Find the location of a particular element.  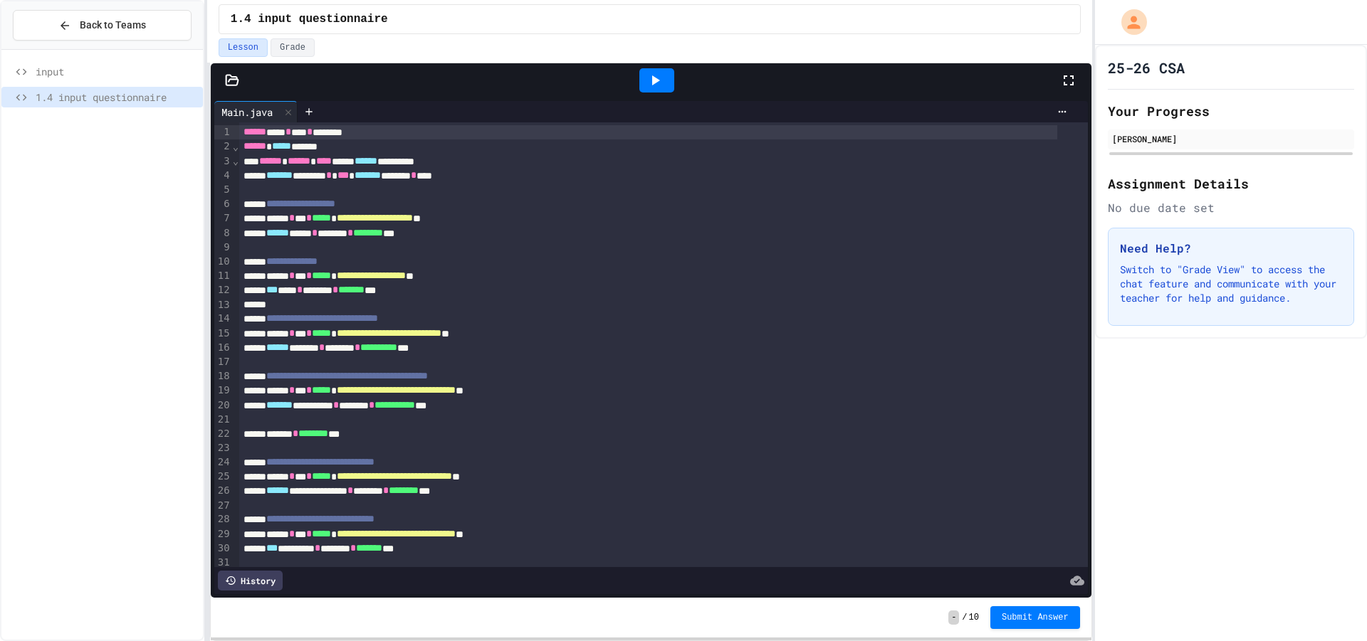

div: History is located at coordinates (250, 581).